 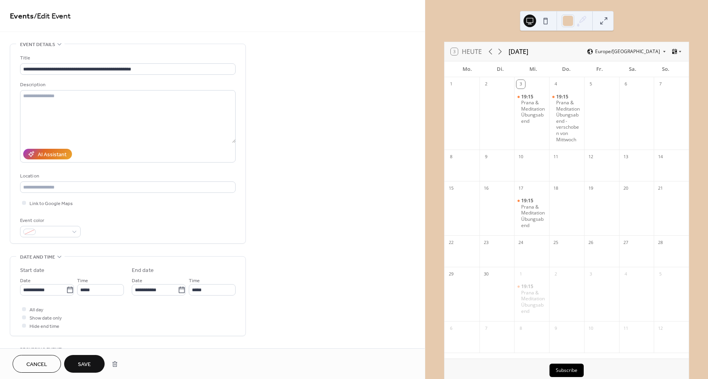 What do you see at coordinates (467, 69) in the screenshot?
I see `div: Mo.` at bounding box center [467, 69].